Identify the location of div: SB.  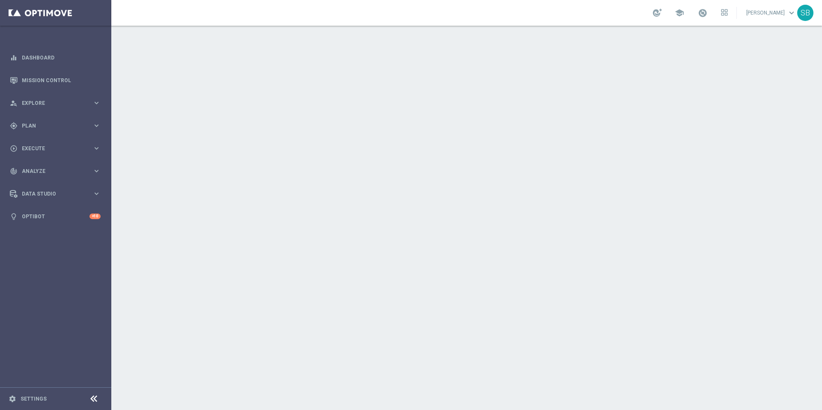
(805, 13).